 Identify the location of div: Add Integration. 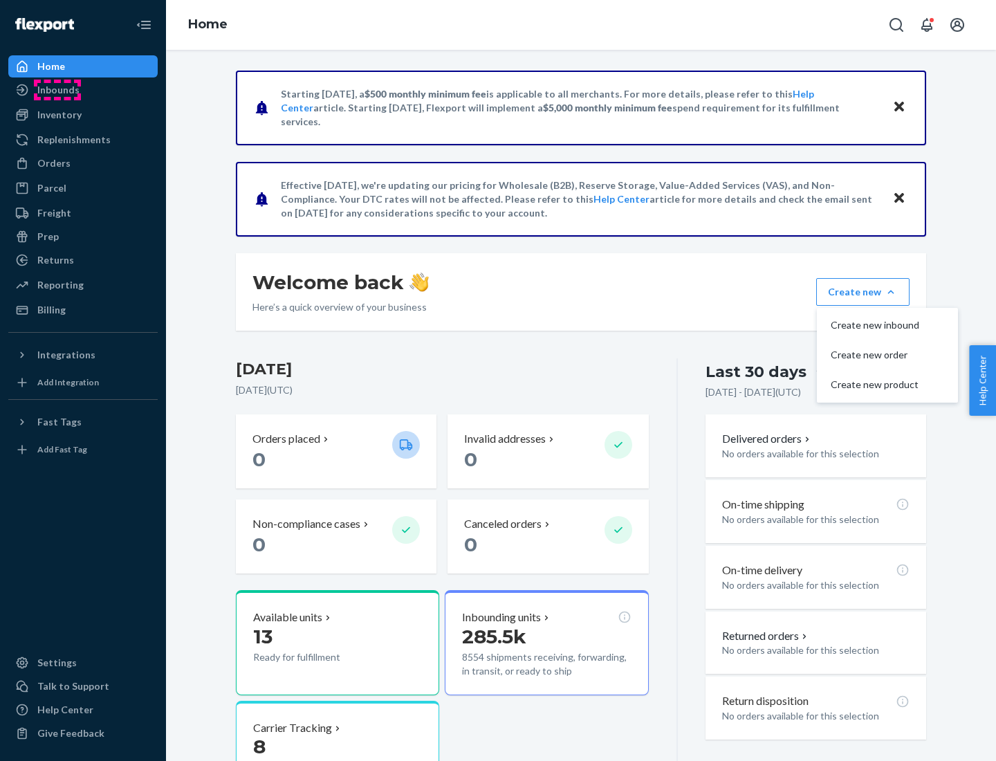
(68, 382).